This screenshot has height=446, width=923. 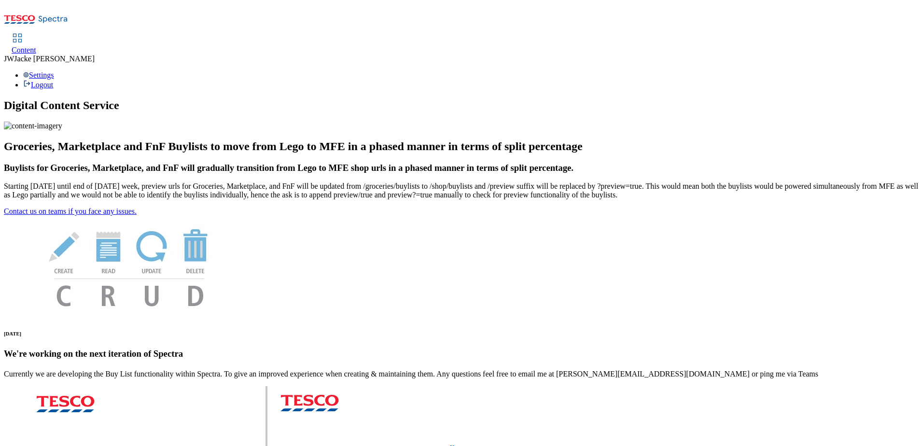 What do you see at coordinates (39, 75) in the screenshot?
I see `a: Settings` at bounding box center [39, 75].